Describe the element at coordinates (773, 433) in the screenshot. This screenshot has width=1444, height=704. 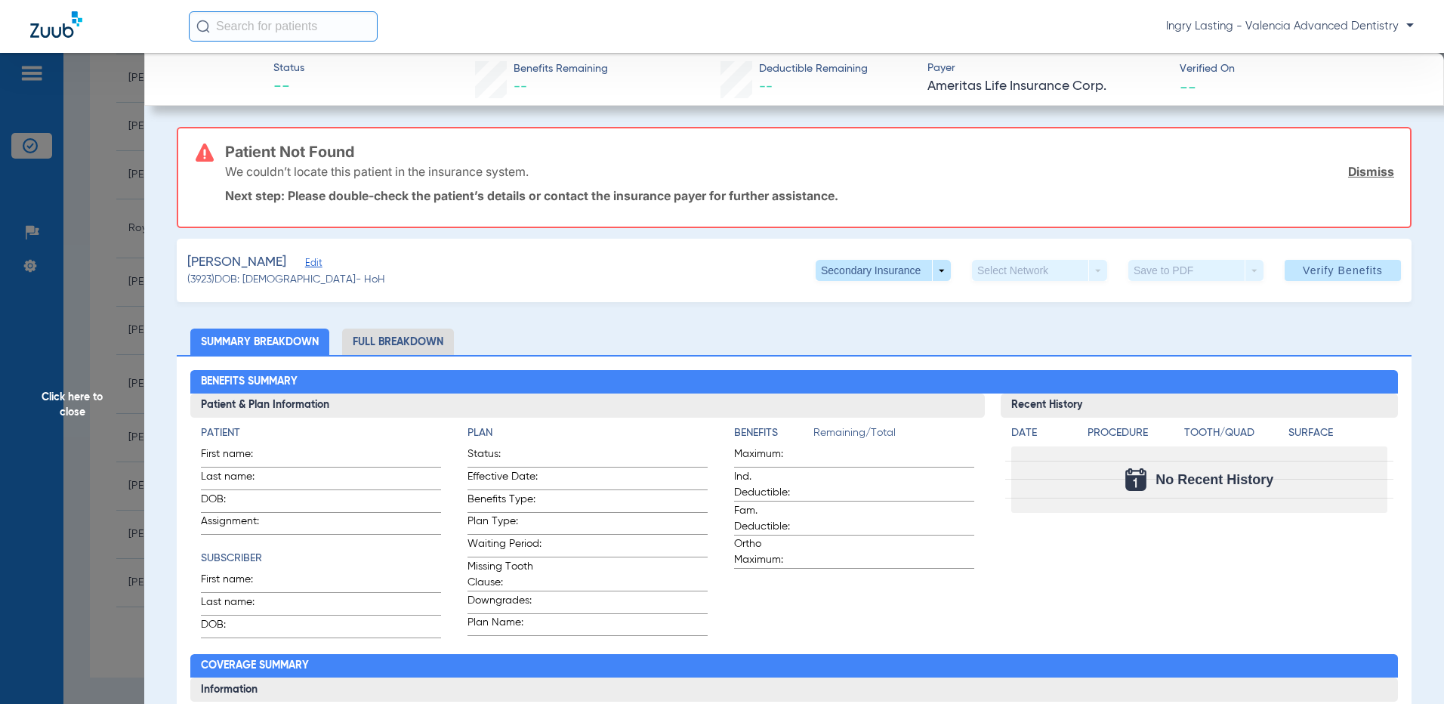
I see `h4: Benefits` at that location.